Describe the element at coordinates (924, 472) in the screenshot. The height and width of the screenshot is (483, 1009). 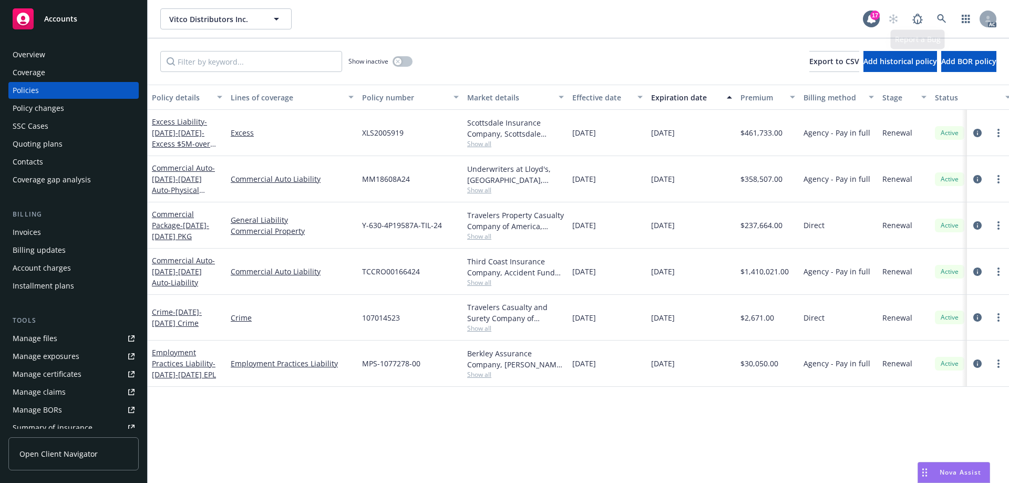
I see `div: Drag to move` at that location.